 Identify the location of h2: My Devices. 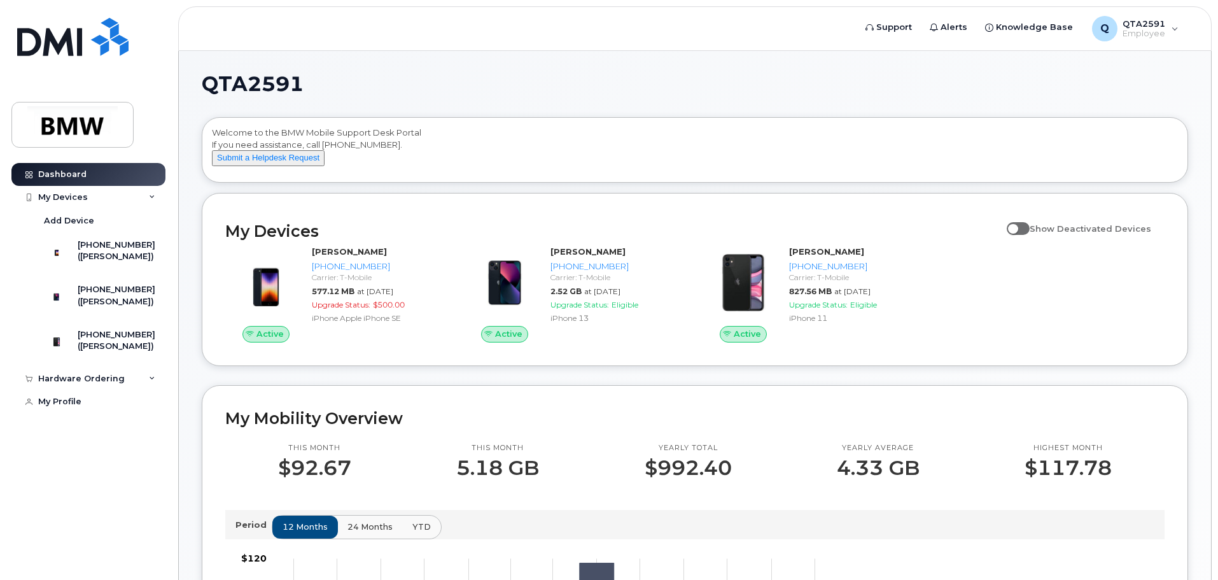
(613, 231).